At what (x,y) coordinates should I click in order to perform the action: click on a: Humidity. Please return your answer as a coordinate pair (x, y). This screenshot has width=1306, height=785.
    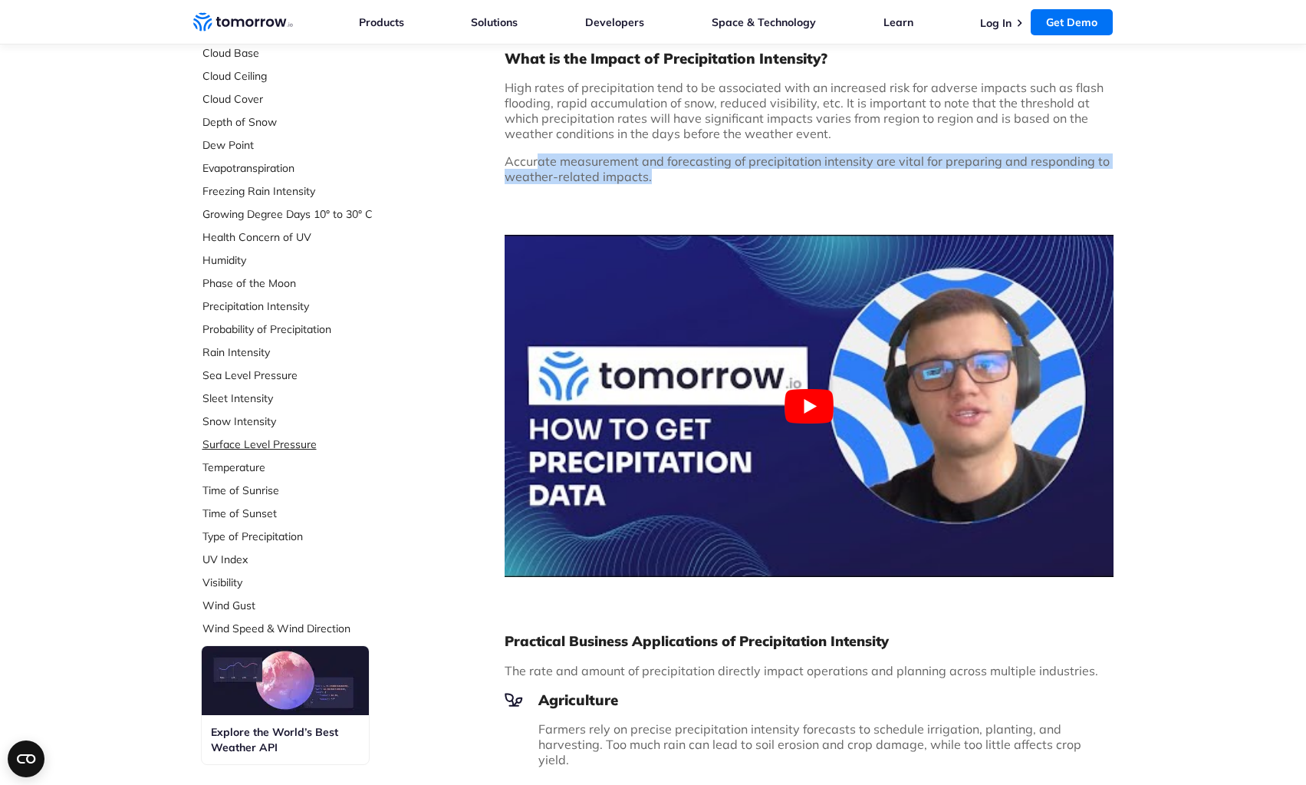
    Looking at the image, I should click on (304, 260).